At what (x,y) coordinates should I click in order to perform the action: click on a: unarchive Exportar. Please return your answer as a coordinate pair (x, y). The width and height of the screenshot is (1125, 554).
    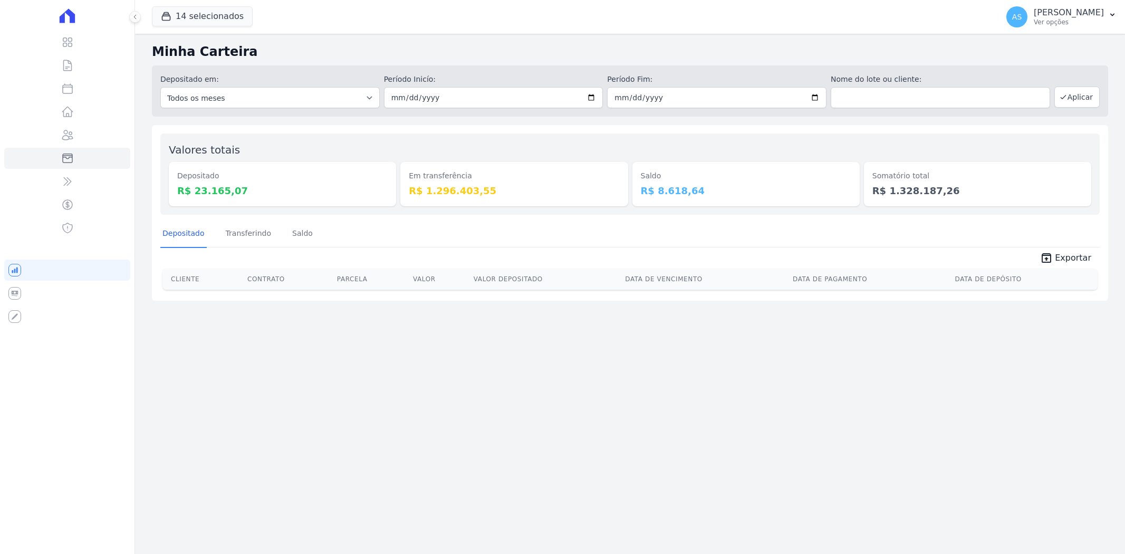
    Looking at the image, I should click on (1065, 259).